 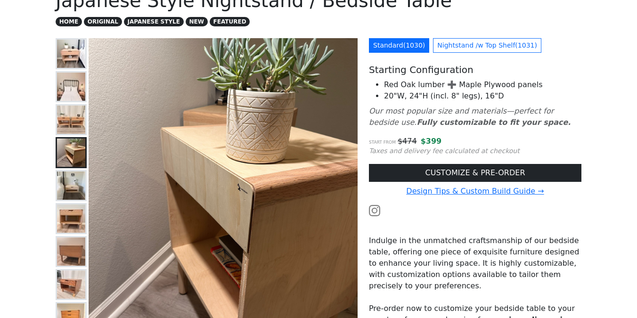 I want to click on b: Fully customizable to fit your space., so click(x=493, y=122).